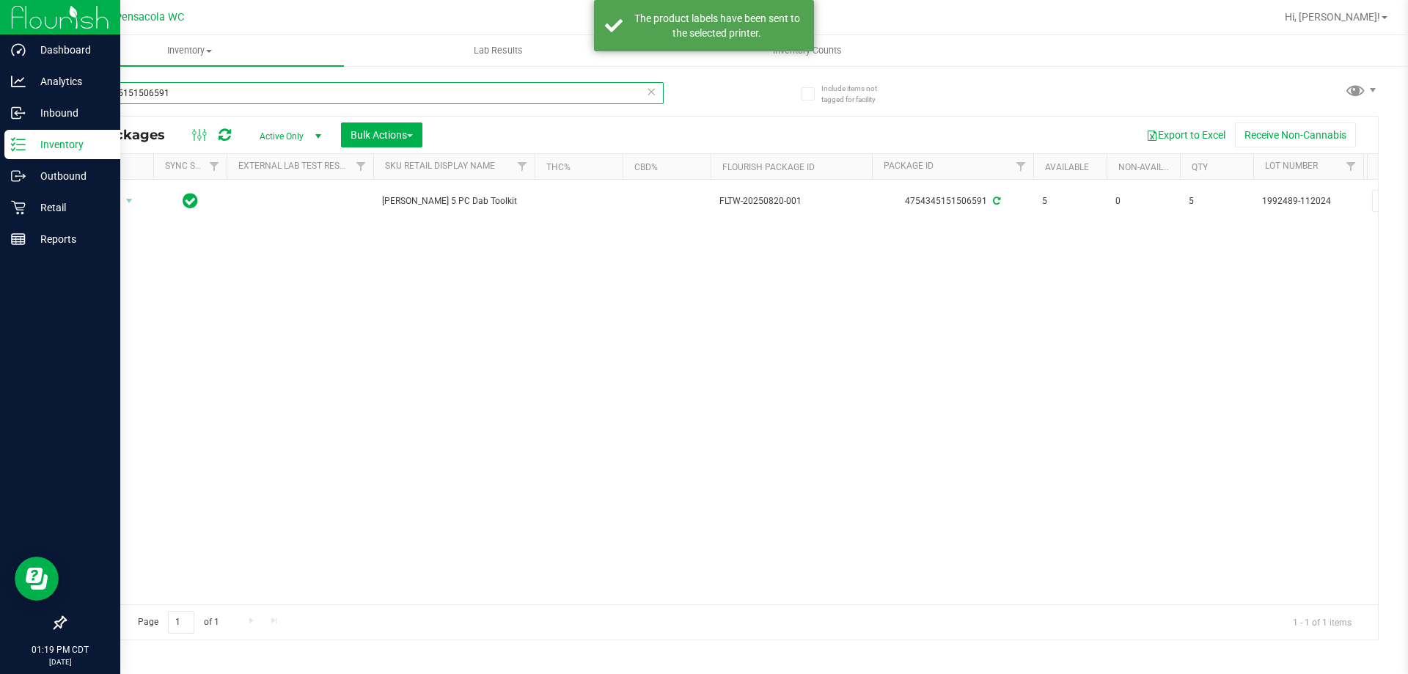  What do you see at coordinates (70, 145) in the screenshot?
I see `p: Inventory` at bounding box center [70, 145].